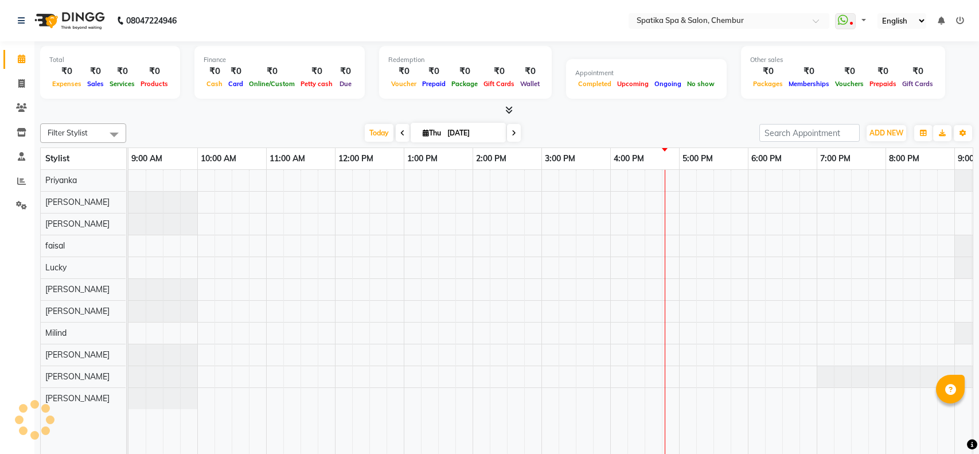  What do you see at coordinates (122, 84) in the screenshot?
I see `span: Services` at bounding box center [122, 84].